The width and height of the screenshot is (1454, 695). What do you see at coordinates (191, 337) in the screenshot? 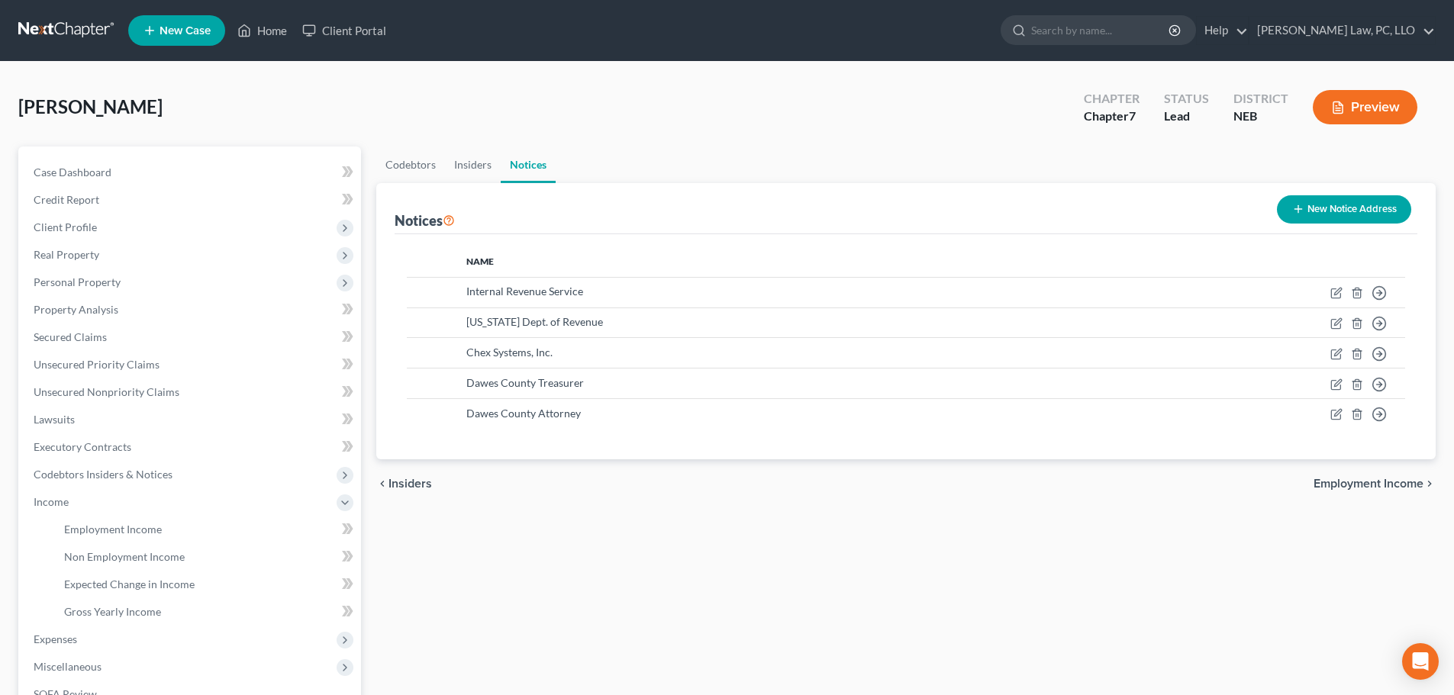
I see `a: Secured Claims` at bounding box center [191, 337].